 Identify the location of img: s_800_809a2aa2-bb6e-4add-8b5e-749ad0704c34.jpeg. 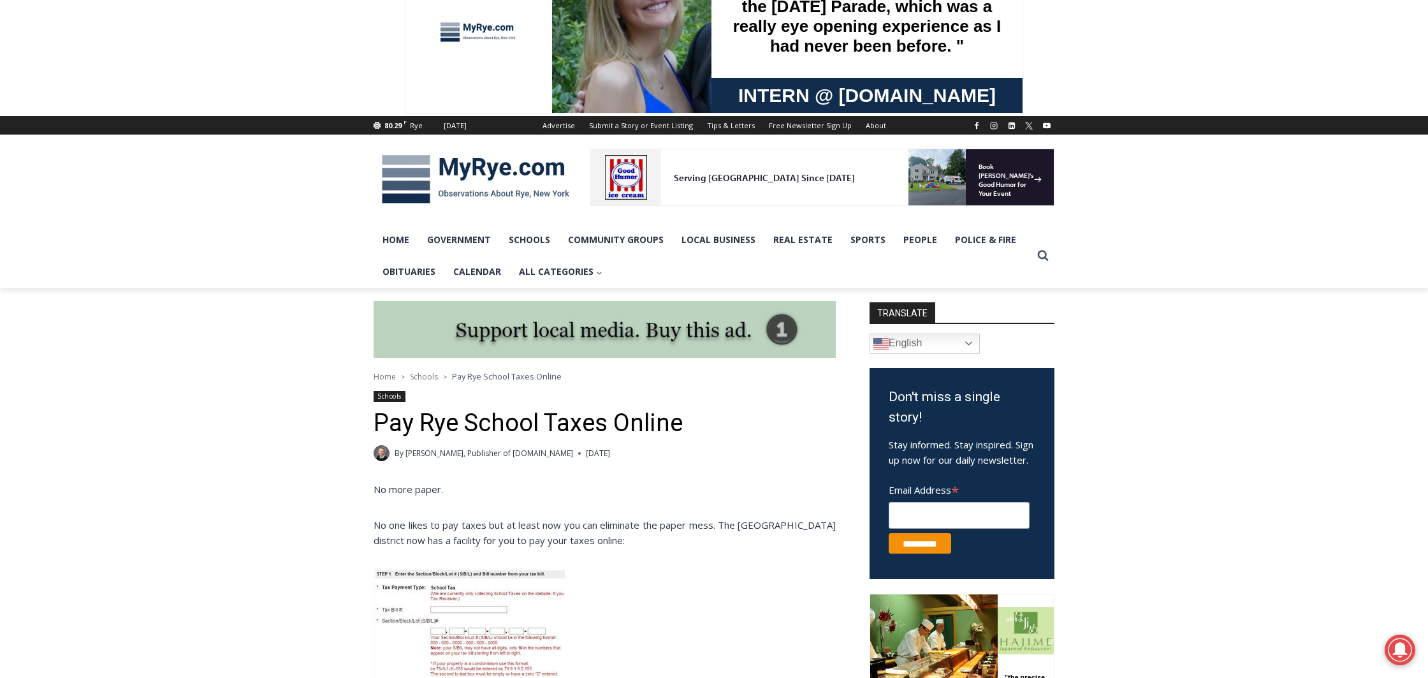
(347, 29).